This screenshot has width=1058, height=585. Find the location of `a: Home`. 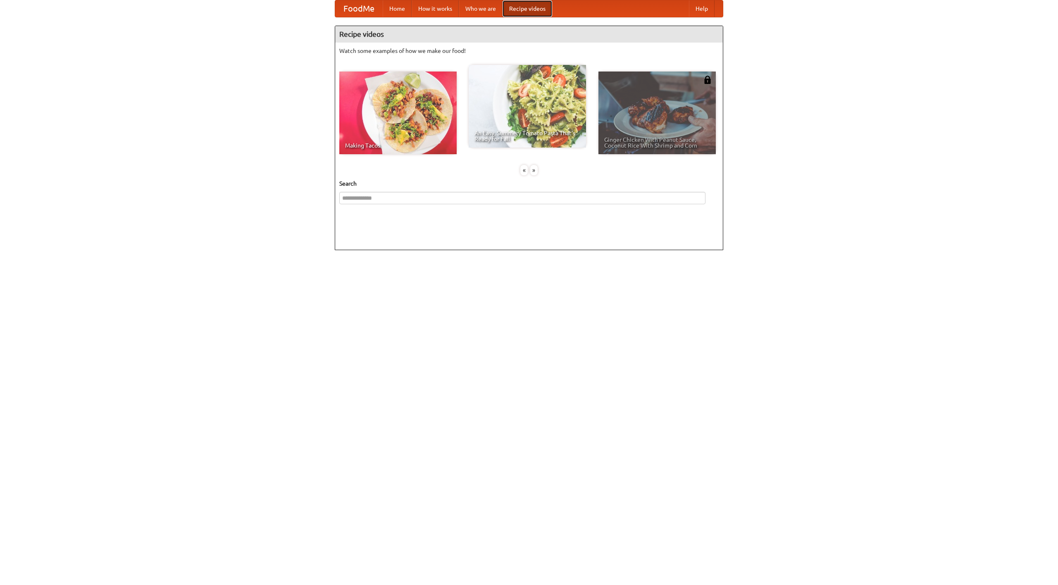

a: Home is located at coordinates (397, 9).